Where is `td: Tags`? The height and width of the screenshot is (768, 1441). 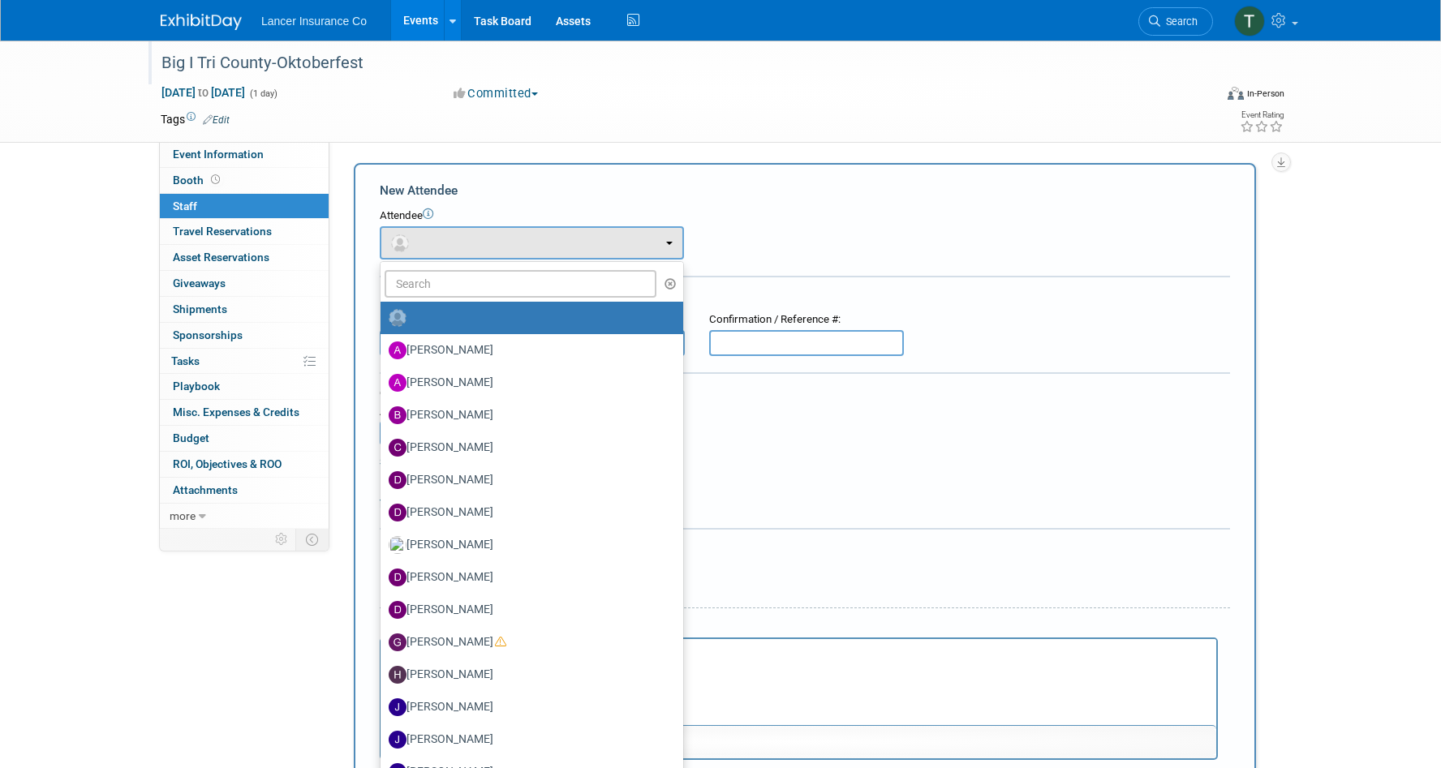 td: Tags is located at coordinates (195, 119).